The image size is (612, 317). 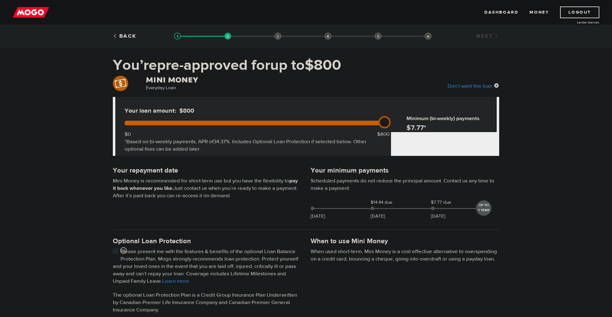 I want to click on span: 34.37%, so click(x=222, y=142).